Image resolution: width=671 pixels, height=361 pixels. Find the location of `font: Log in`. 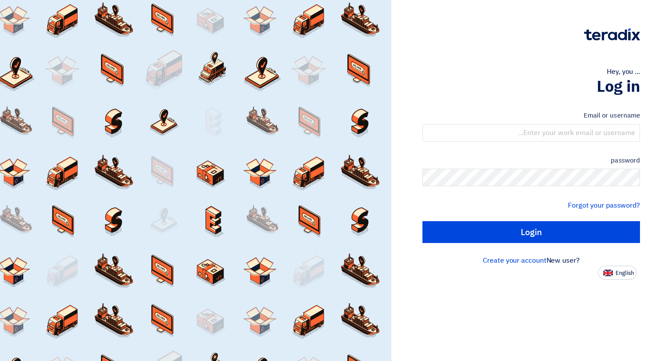

font: Log in is located at coordinates (618, 87).